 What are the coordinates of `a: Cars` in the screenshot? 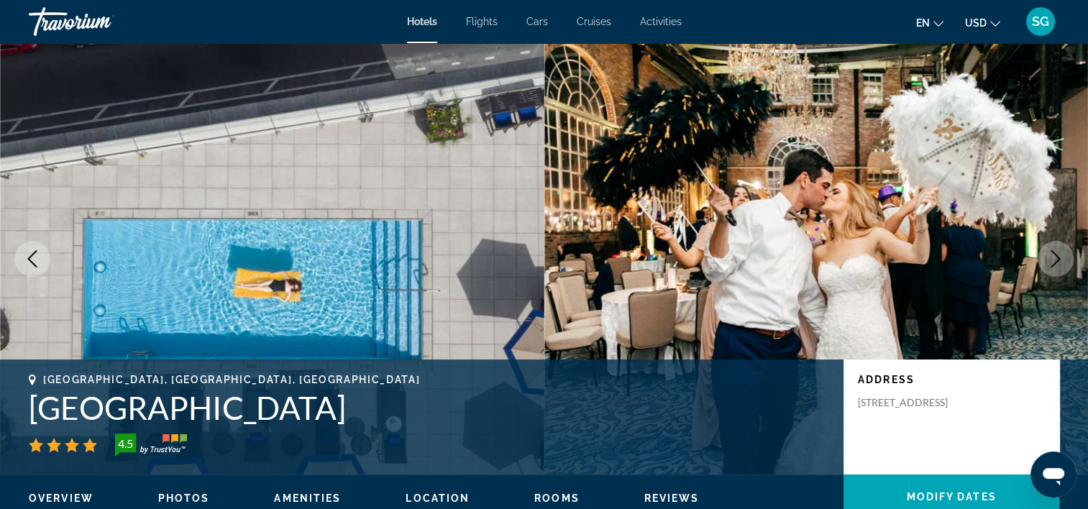 It's located at (537, 22).